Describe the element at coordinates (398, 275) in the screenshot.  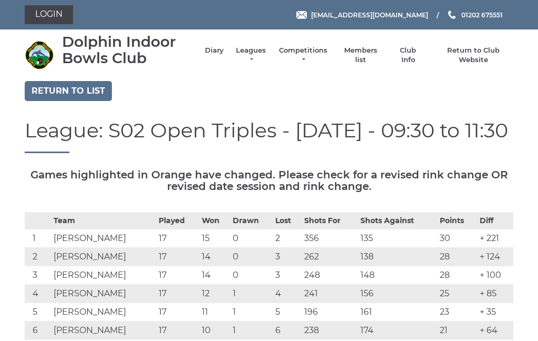
I see `td: 148` at that location.